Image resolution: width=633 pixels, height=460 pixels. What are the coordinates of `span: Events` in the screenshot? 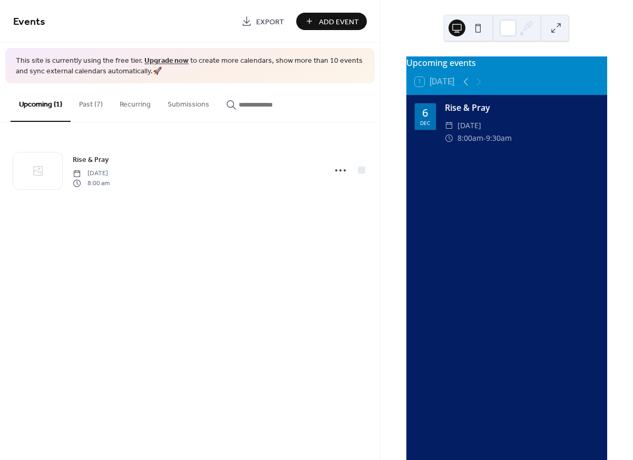 It's located at (29, 22).